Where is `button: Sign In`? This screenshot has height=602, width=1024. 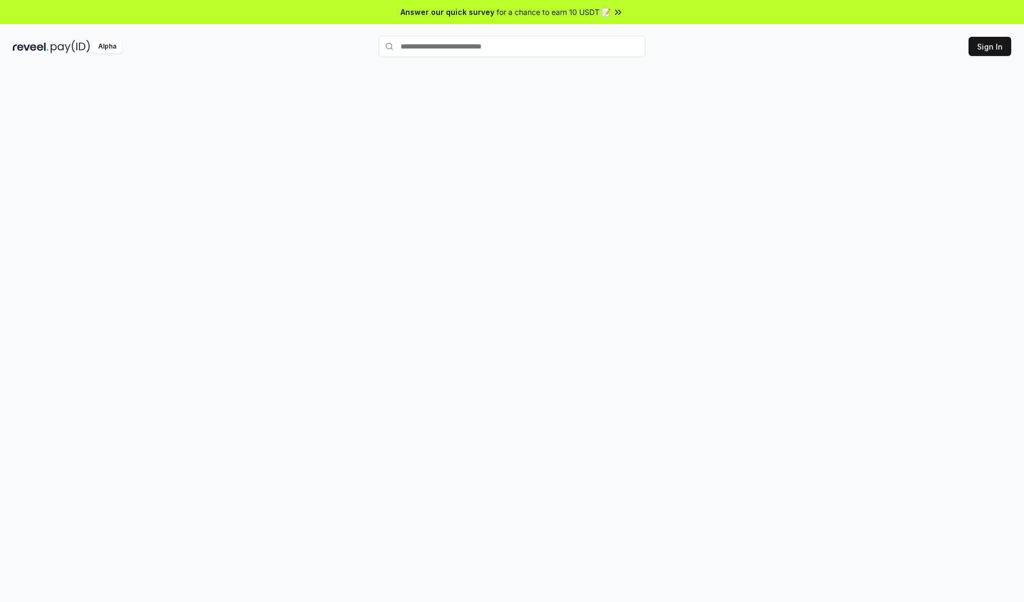 button: Sign In is located at coordinates (990, 46).